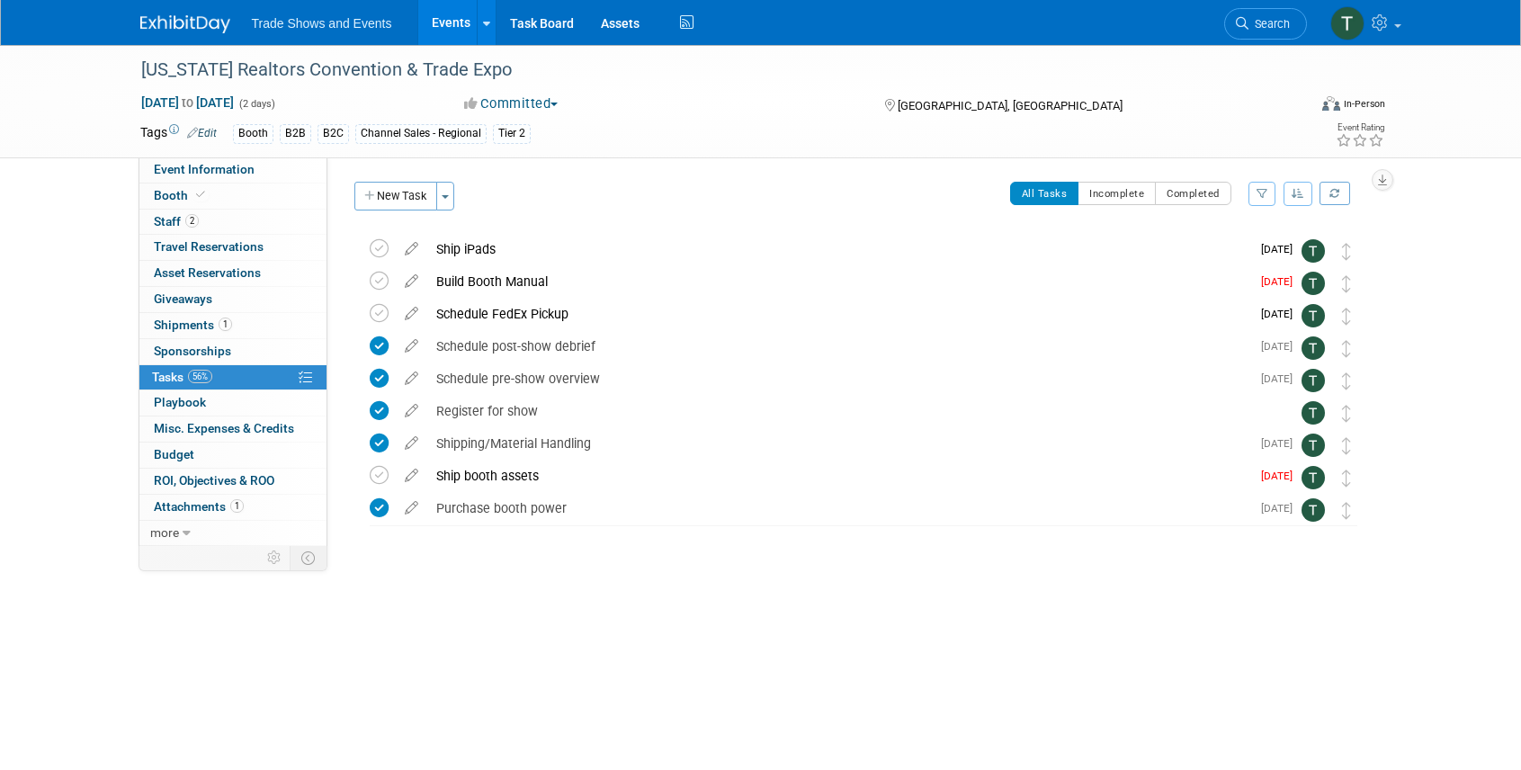 This screenshot has height=770, width=1521. Describe the element at coordinates (1193, 193) in the screenshot. I see `button: Completed` at that location.